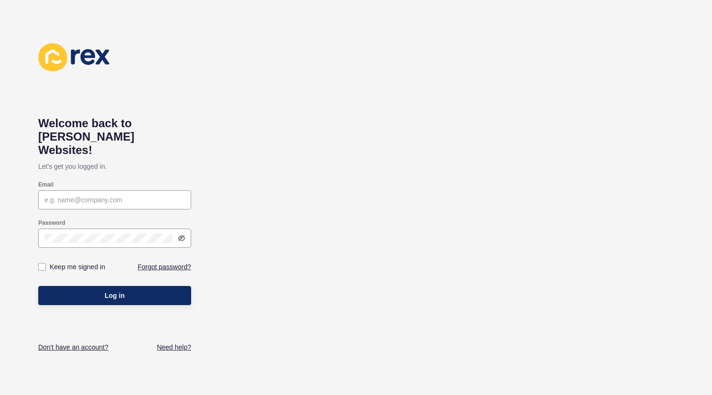 The height and width of the screenshot is (395, 712). I want to click on label: Password, so click(52, 223).